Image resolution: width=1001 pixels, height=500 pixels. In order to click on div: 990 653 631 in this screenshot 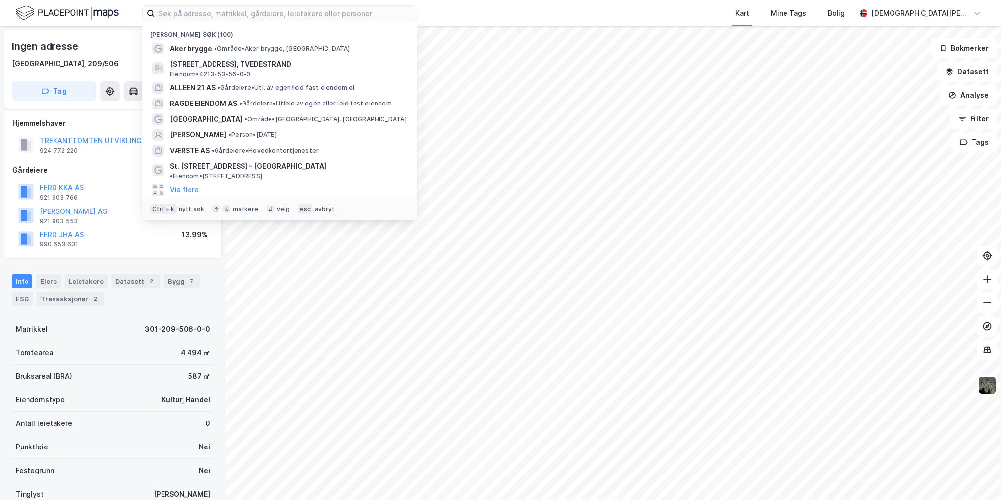, I will do `click(59, 245)`.